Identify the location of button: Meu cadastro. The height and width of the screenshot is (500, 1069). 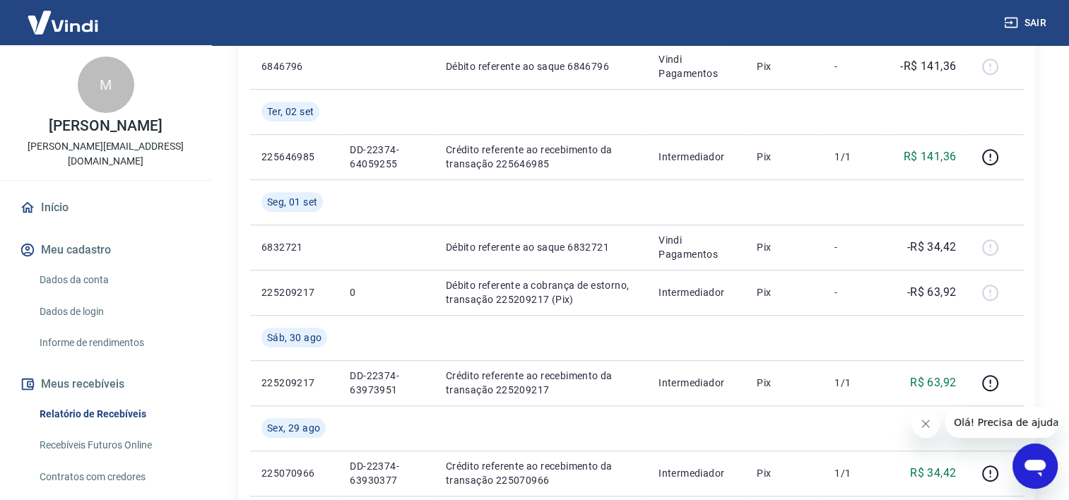
(105, 250).